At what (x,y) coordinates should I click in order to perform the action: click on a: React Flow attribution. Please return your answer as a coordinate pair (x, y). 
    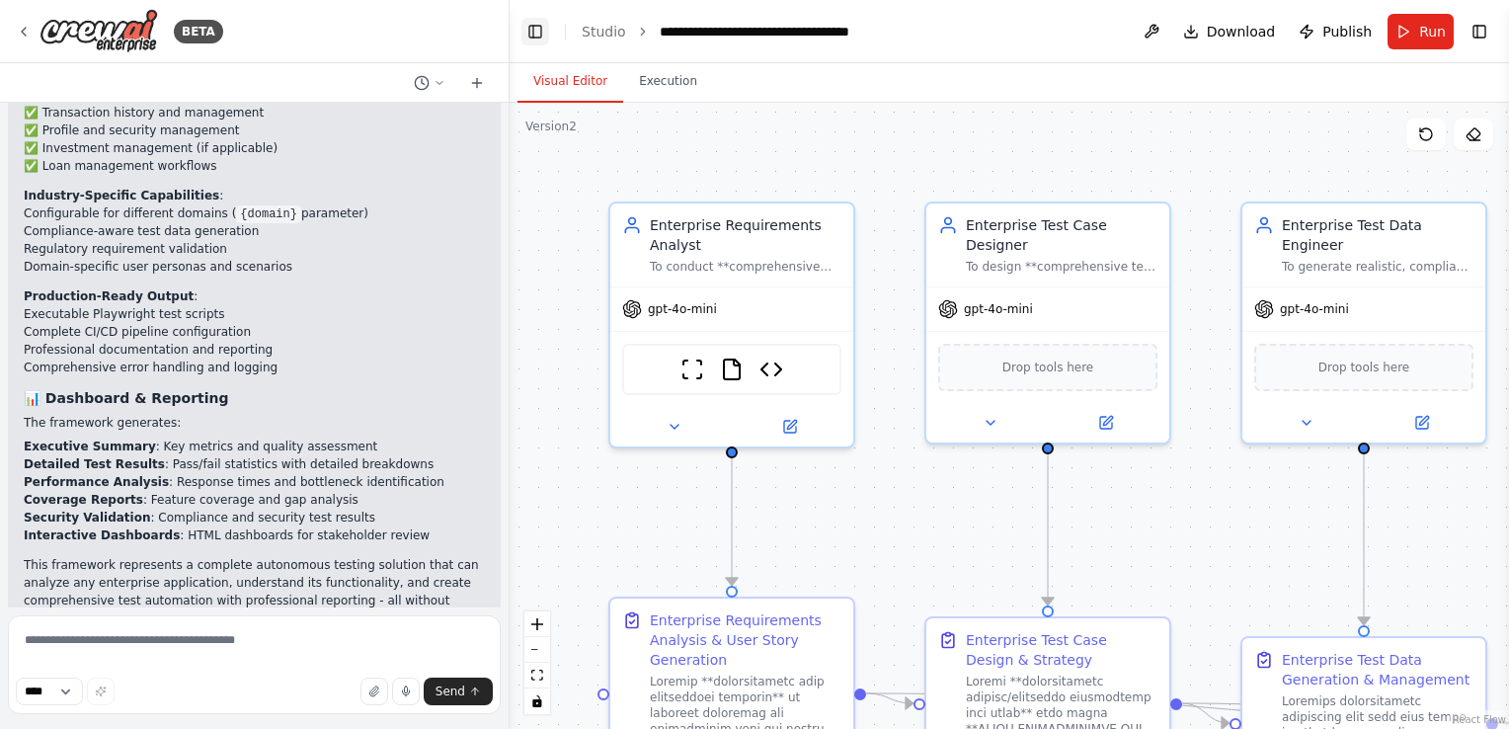
    Looking at the image, I should click on (1479, 719).